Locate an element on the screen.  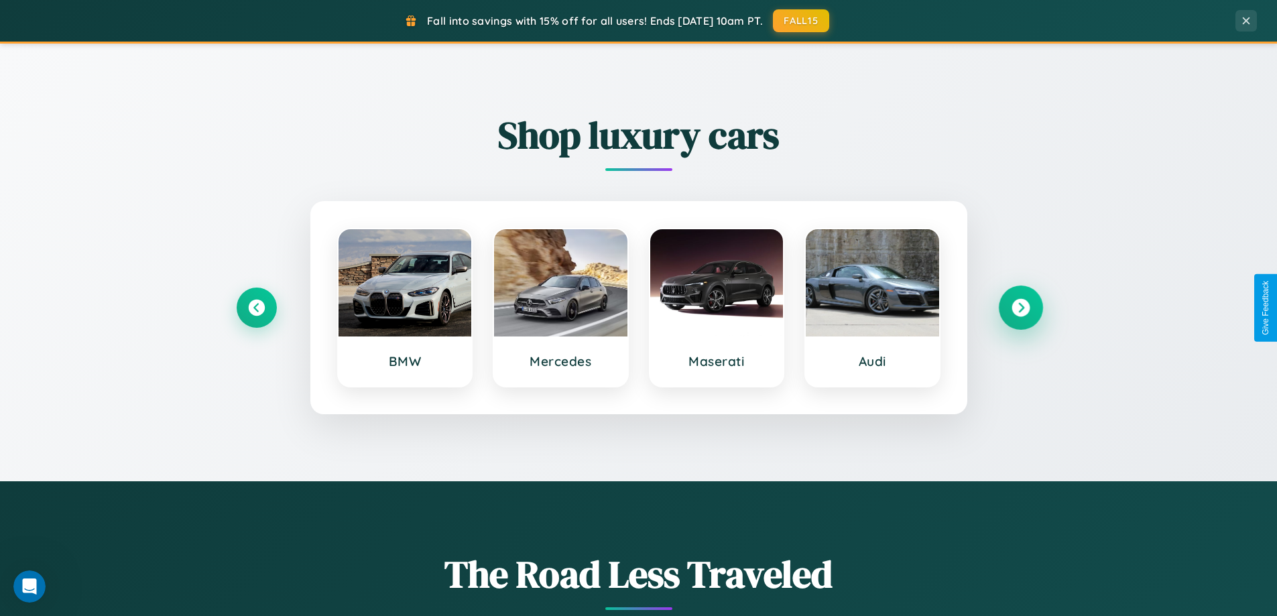
h3: Mercedes is located at coordinates (560, 361).